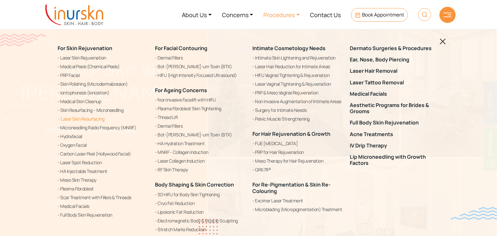 Image resolution: width=497 pixels, height=236 pixels. I want to click on a: Medical Skin Cleanup, so click(102, 102).